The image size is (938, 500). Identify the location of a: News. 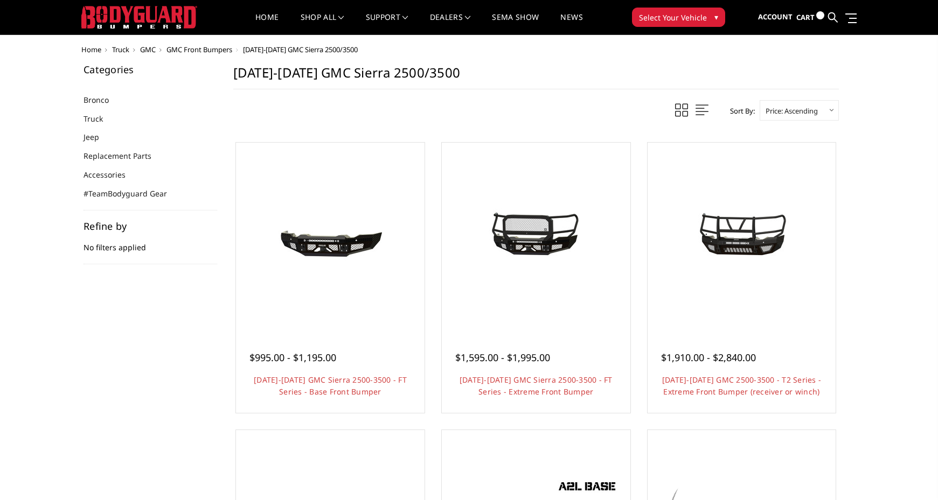
(571, 24).